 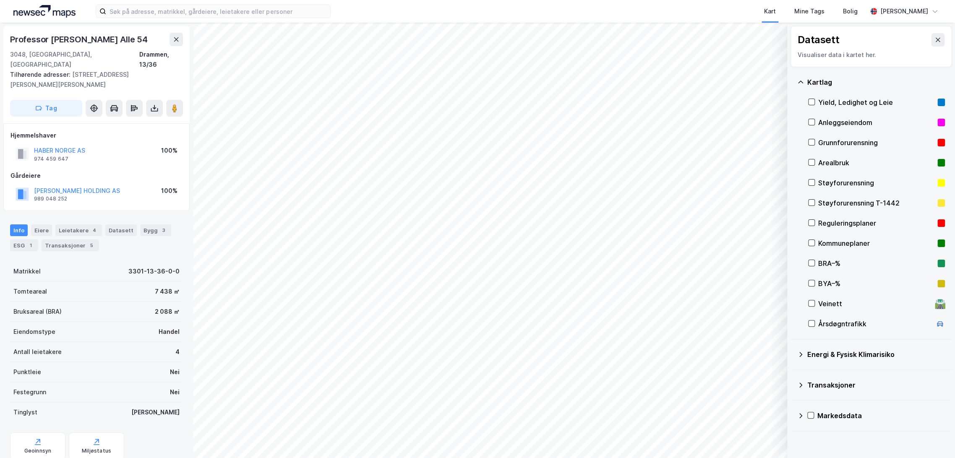 What do you see at coordinates (25, 412) in the screenshot?
I see `div: Tinglyst` at bounding box center [25, 412].